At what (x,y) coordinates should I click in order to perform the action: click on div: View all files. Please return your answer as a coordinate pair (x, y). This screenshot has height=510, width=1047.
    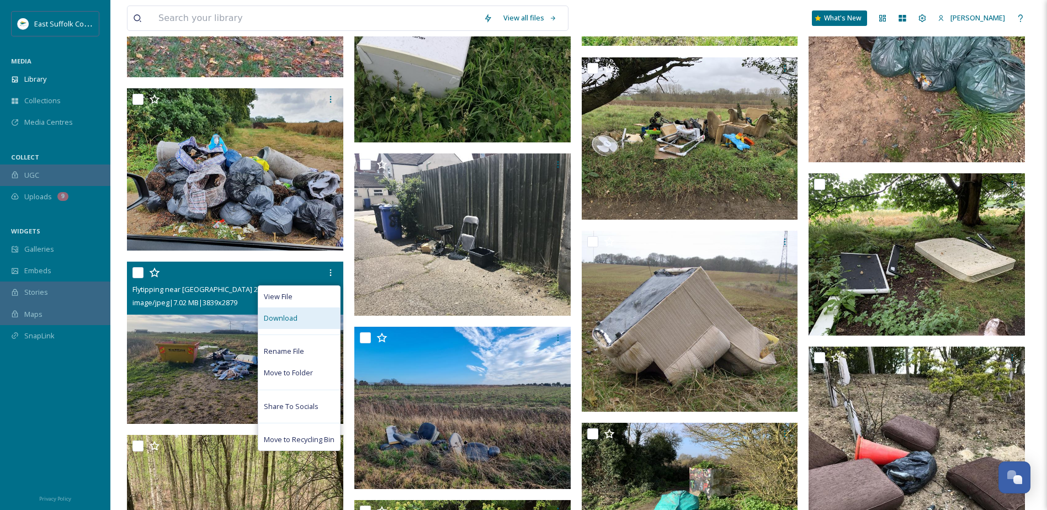
    Looking at the image, I should click on (530, 18).